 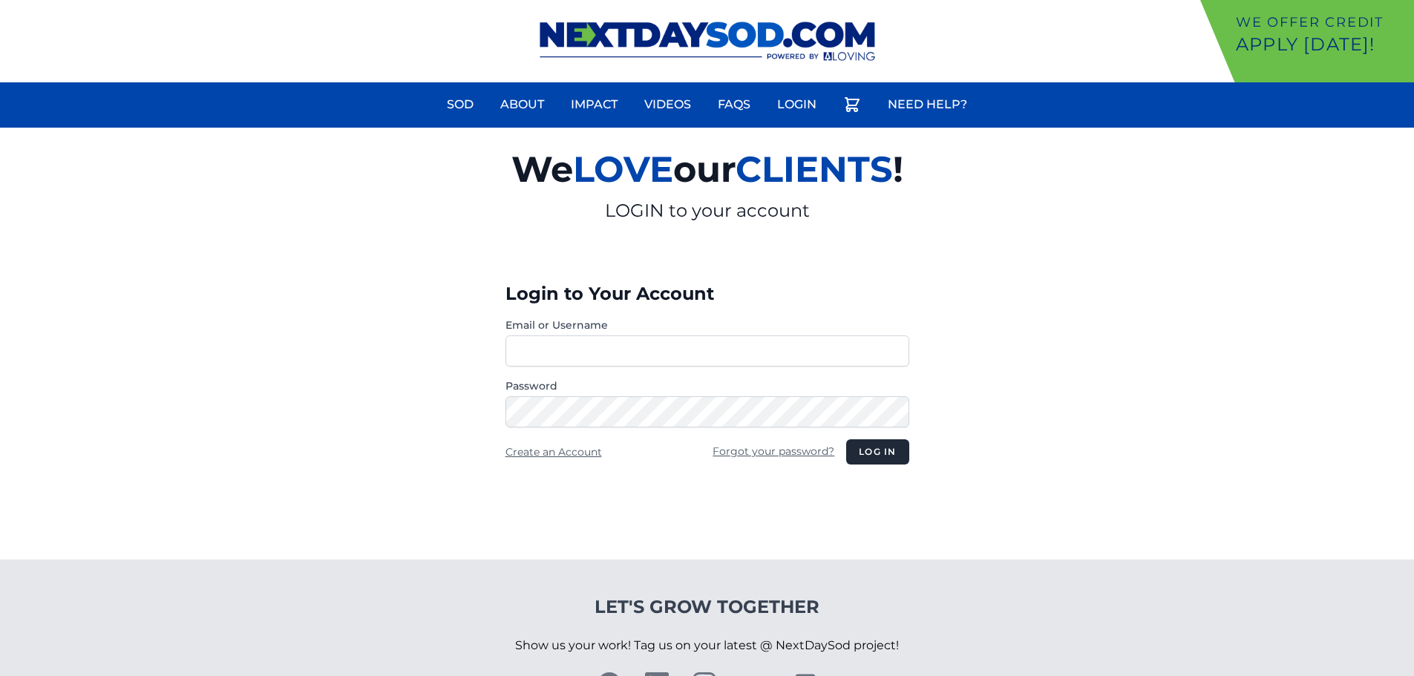 What do you see at coordinates (734, 105) in the screenshot?
I see `a: FAQs` at bounding box center [734, 105].